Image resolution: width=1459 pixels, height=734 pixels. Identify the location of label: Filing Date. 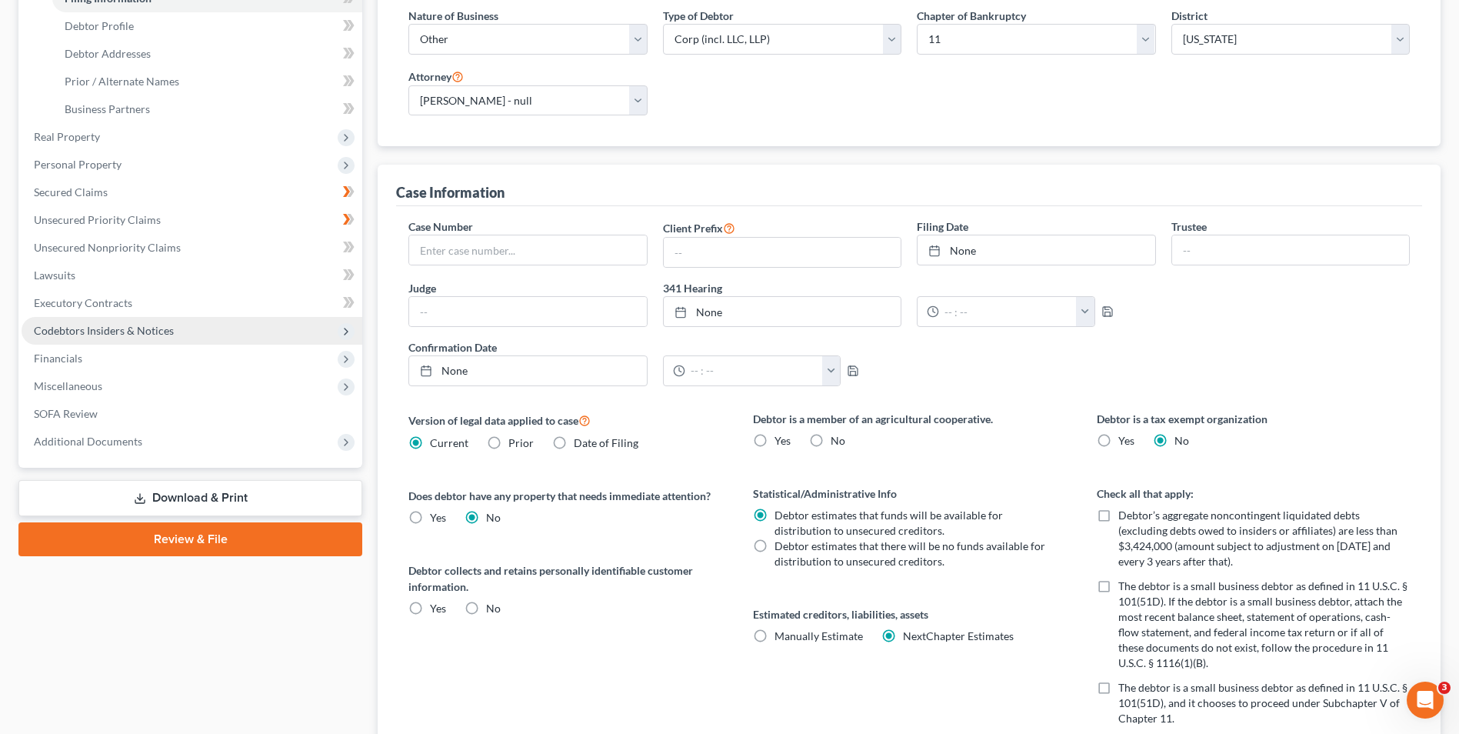
(942, 226).